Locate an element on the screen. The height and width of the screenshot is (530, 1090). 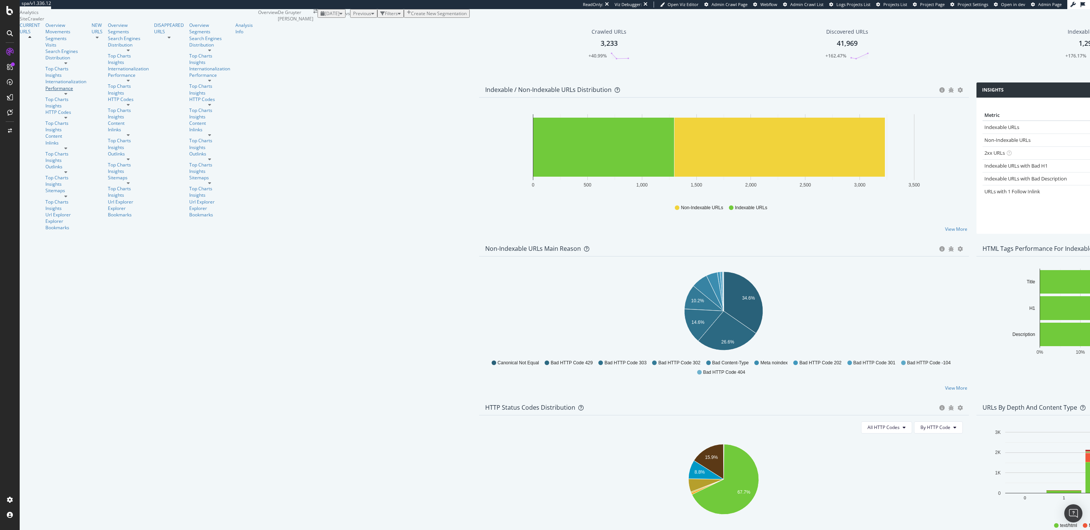
span: Admin Crawl Page is located at coordinates (729, 4).